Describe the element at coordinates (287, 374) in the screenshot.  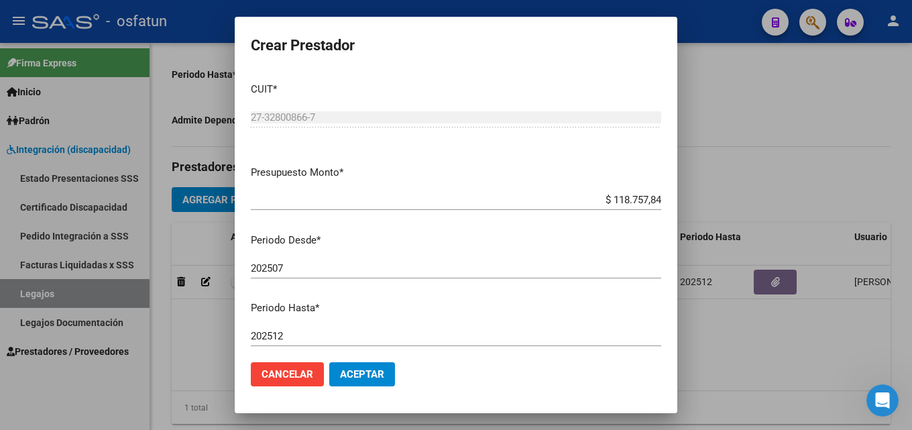
I see `button: Cancelar` at that location.